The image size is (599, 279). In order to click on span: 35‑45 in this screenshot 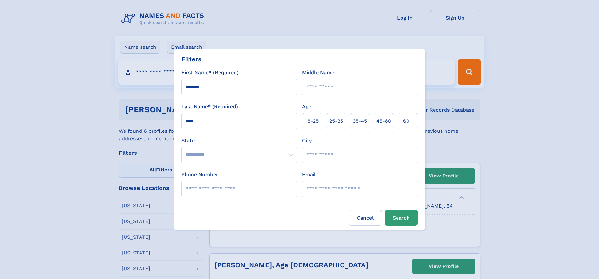, I will do `click(360, 121)`.